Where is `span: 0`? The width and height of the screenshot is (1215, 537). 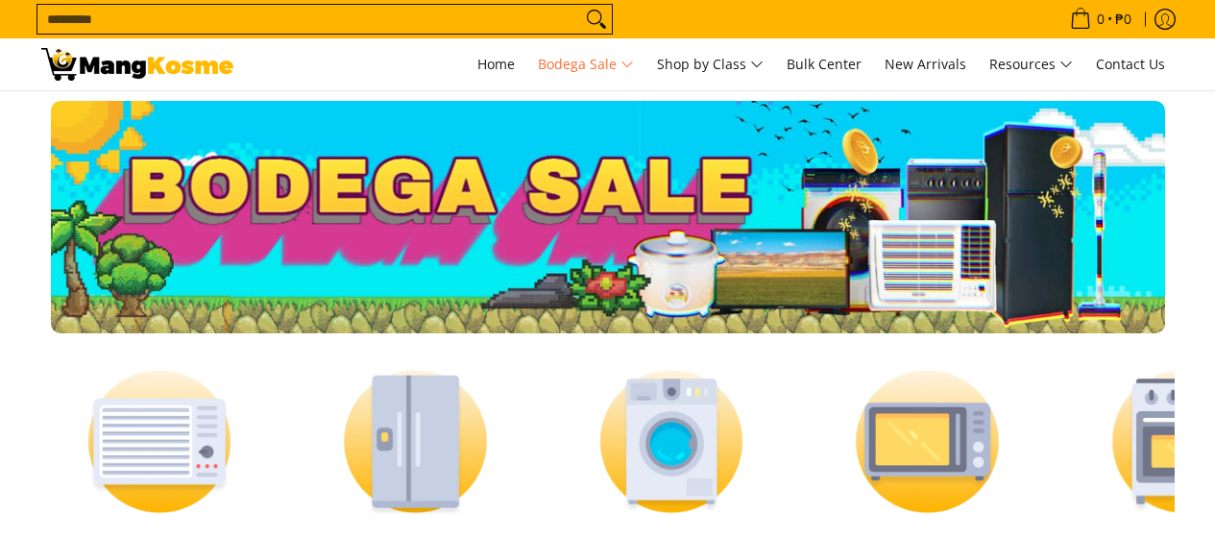
span: 0 is located at coordinates (1101, 19).